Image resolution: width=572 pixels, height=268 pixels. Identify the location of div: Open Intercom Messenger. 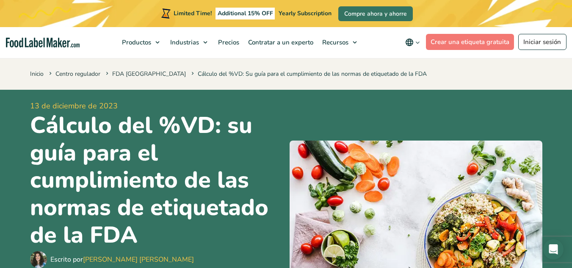
(553, 249).